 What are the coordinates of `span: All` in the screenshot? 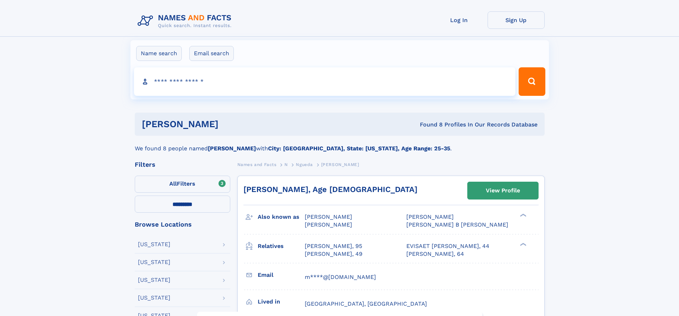 It's located at (173, 183).